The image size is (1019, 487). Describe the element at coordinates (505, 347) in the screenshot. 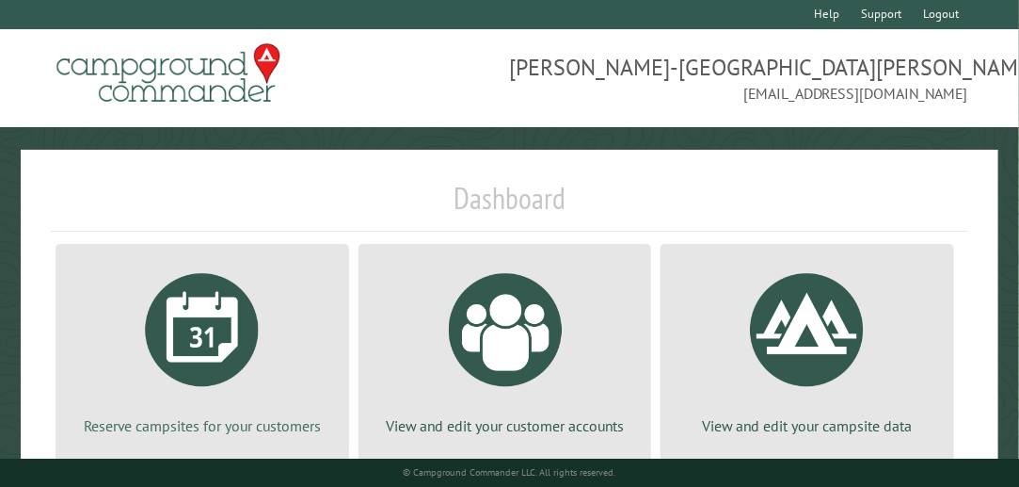

I see `a: View and edit your customer accounts` at that location.